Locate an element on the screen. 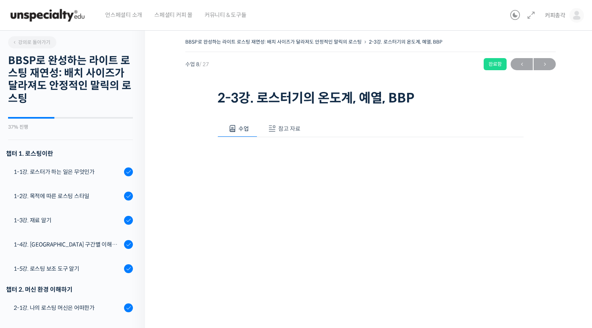  a: ←이전 is located at coordinates (522, 64).